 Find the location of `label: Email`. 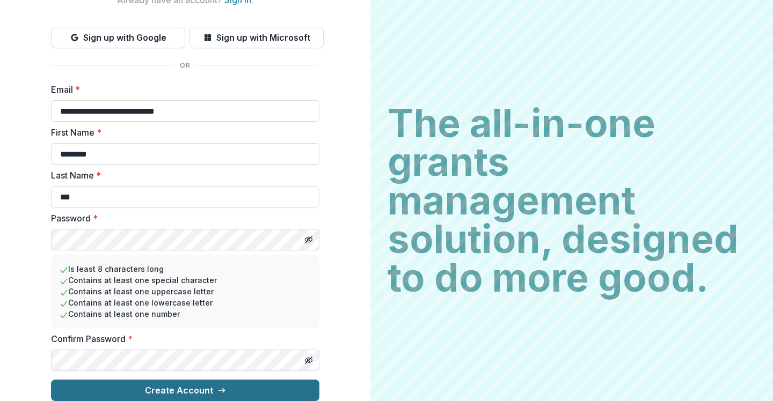

label: Email is located at coordinates (182, 90).